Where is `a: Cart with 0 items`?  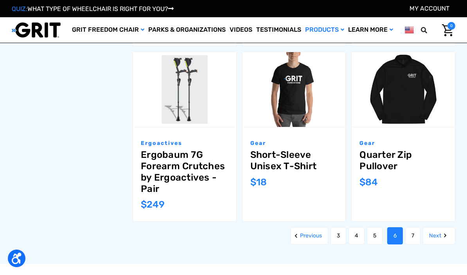 a: Cart with 0 items is located at coordinates (446, 30).